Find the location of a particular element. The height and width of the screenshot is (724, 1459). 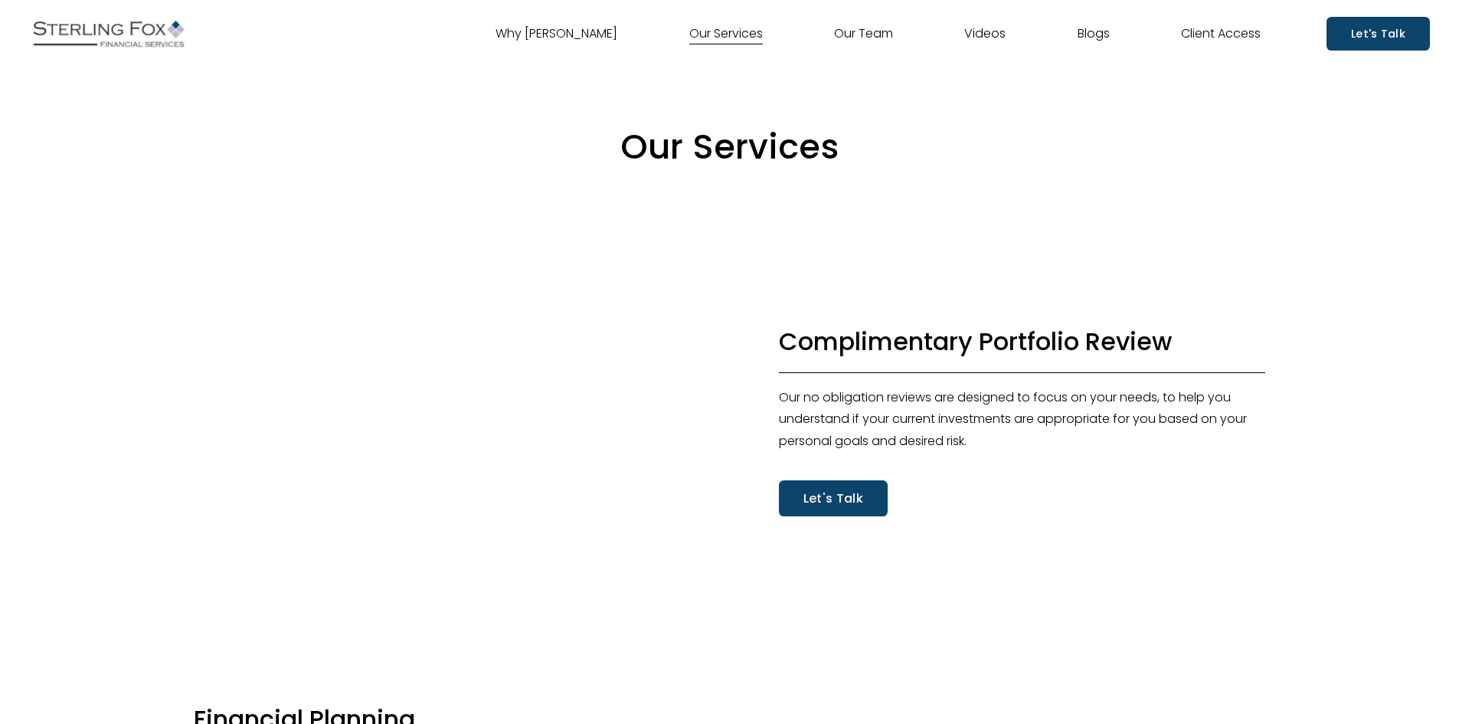

a: Our Services is located at coordinates (726, 34).